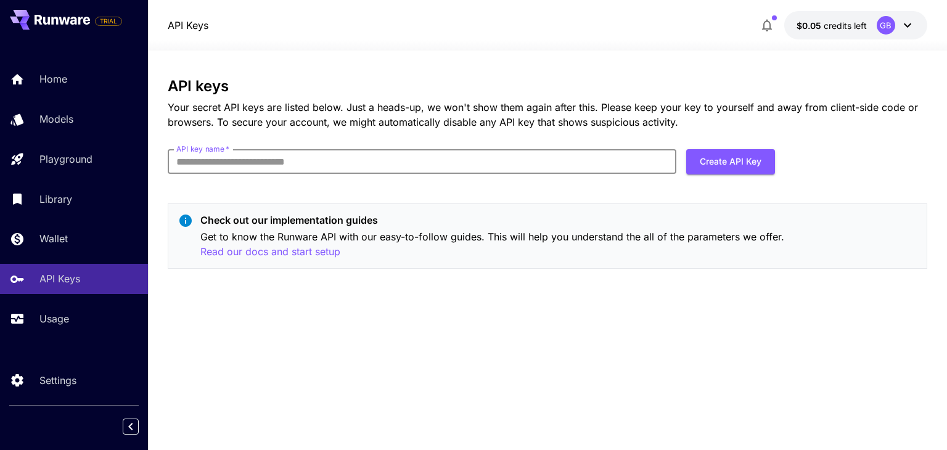 The height and width of the screenshot is (450, 947). What do you see at coordinates (270, 251) in the screenshot?
I see `p: Read our docs and start setup` at bounding box center [270, 251].